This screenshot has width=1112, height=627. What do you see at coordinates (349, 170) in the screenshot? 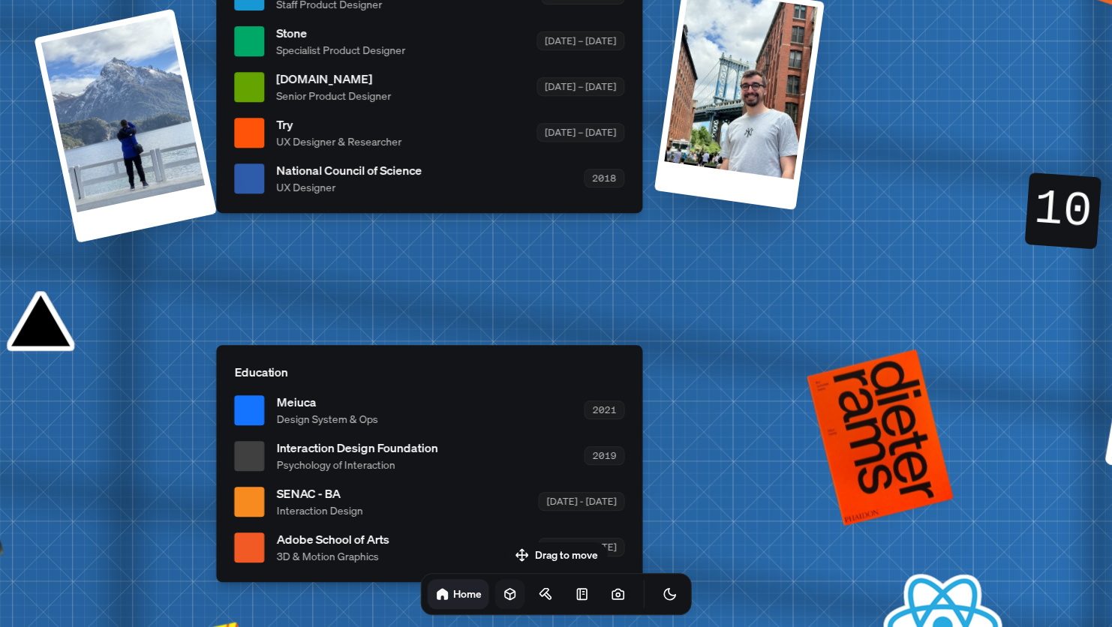
I see `span: National Council of Science` at bounding box center [349, 170].